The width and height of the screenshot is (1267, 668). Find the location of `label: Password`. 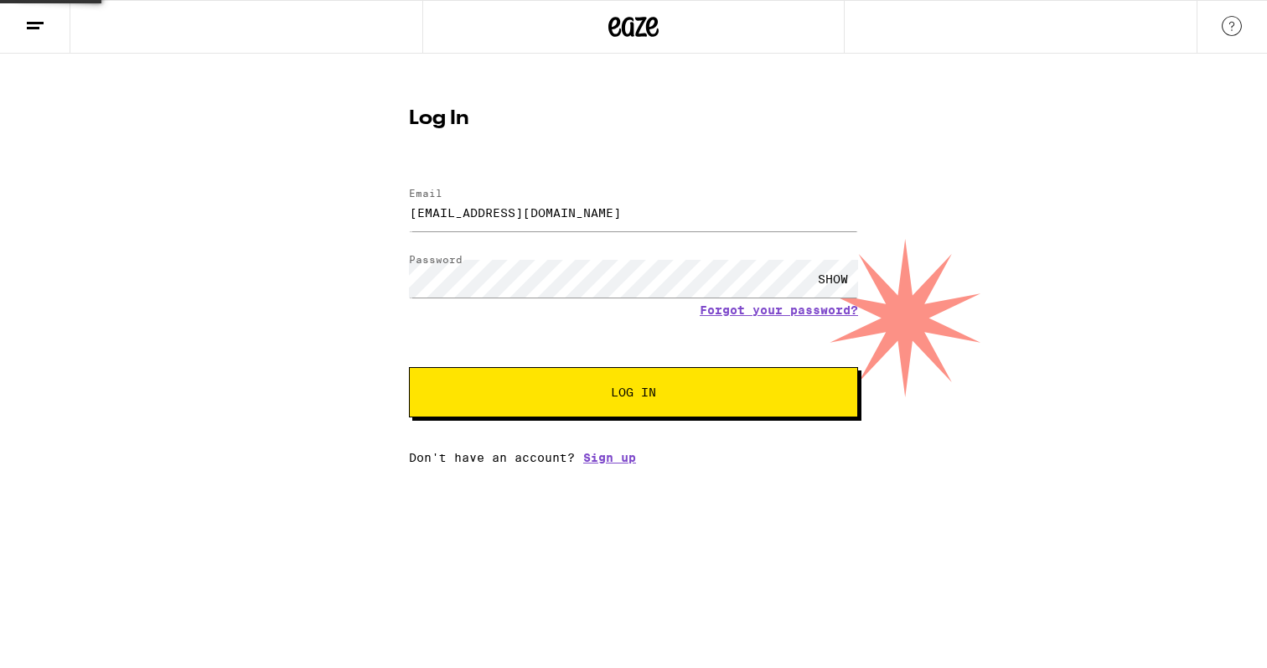

label: Password is located at coordinates (436, 259).